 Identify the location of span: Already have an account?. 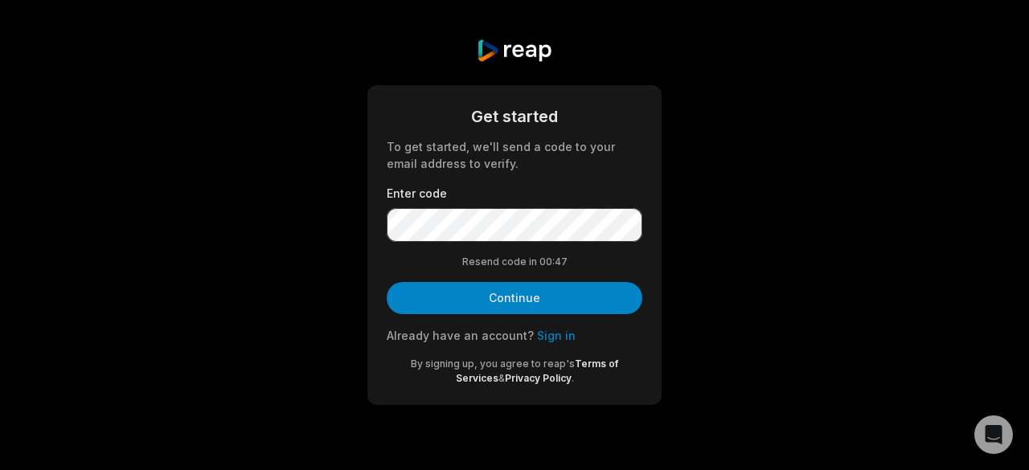
(460, 335).